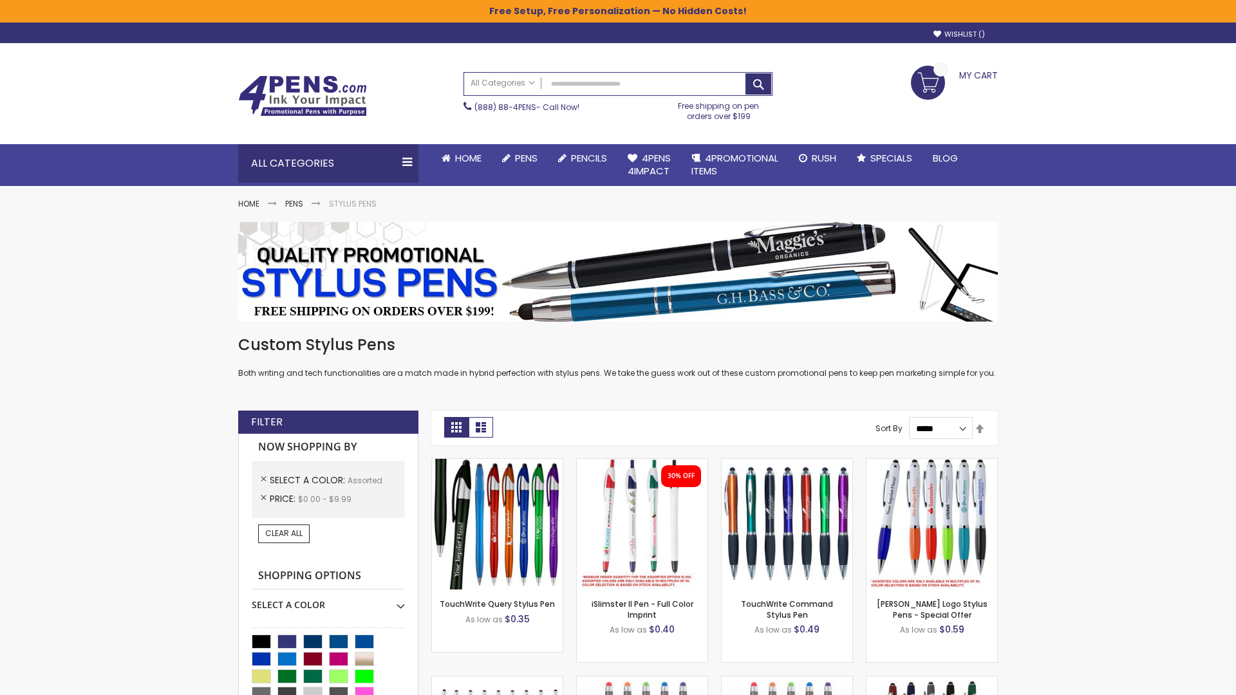 This screenshot has height=695, width=1236. I want to click on a: All Categories, so click(503, 83).